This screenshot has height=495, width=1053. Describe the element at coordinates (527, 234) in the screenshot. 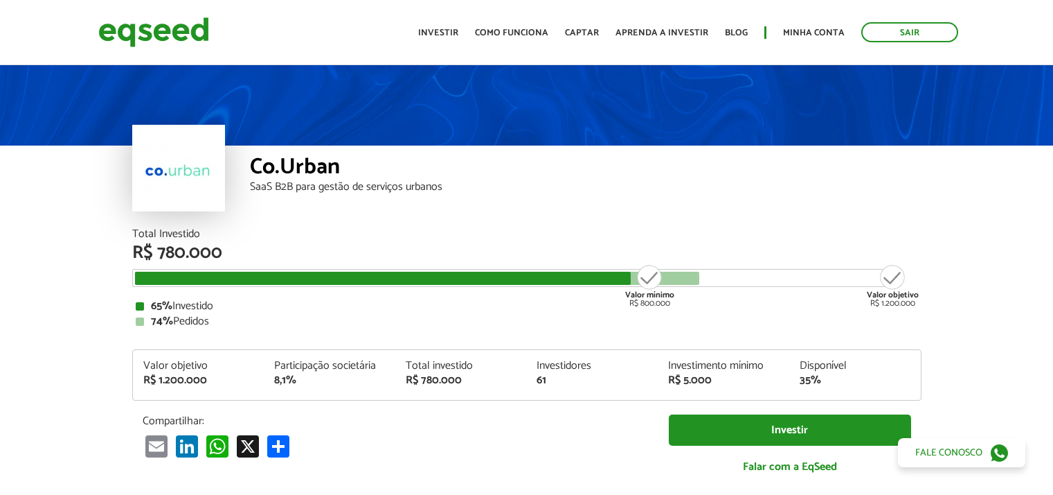

I see `div: Total Investido` at that location.